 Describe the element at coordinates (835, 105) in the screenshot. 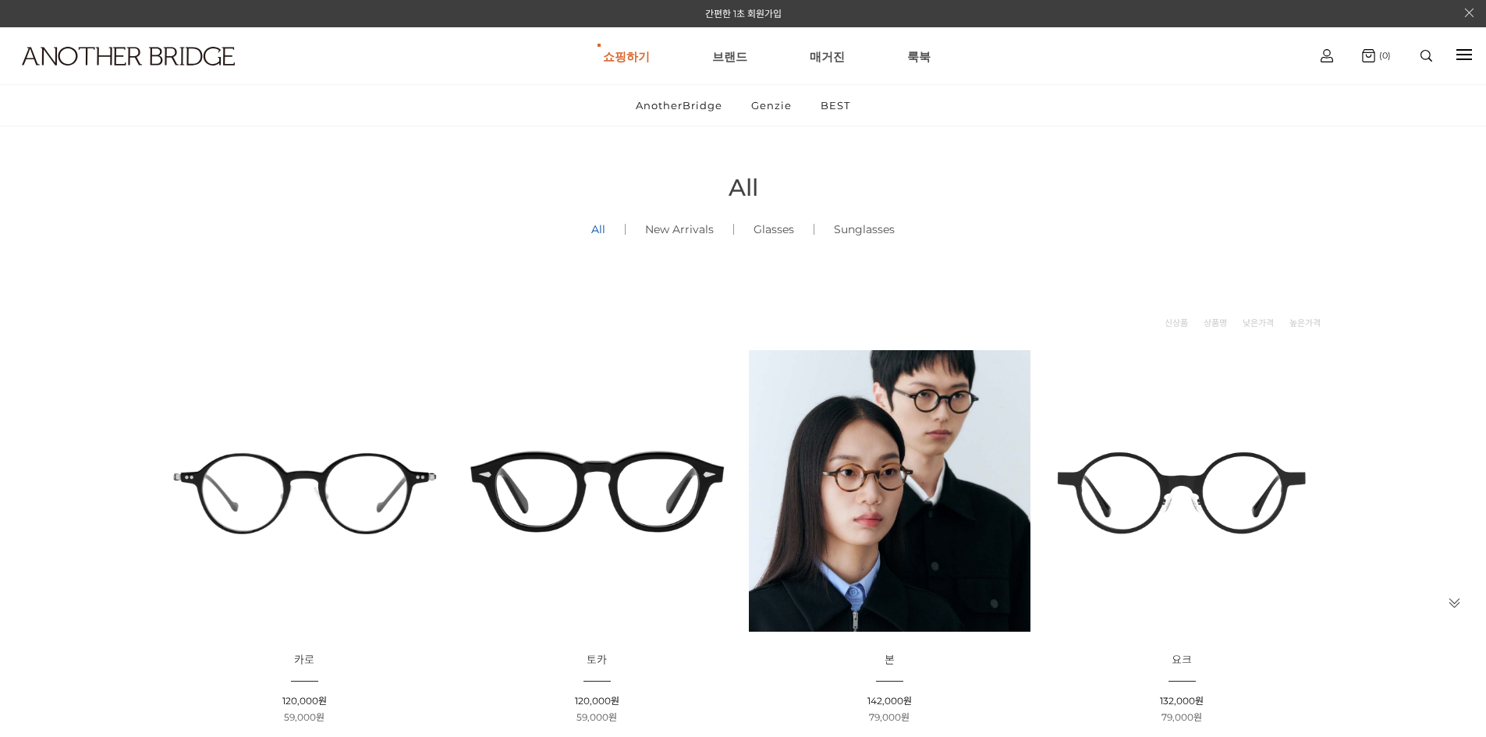

I see `a: BEST` at that location.